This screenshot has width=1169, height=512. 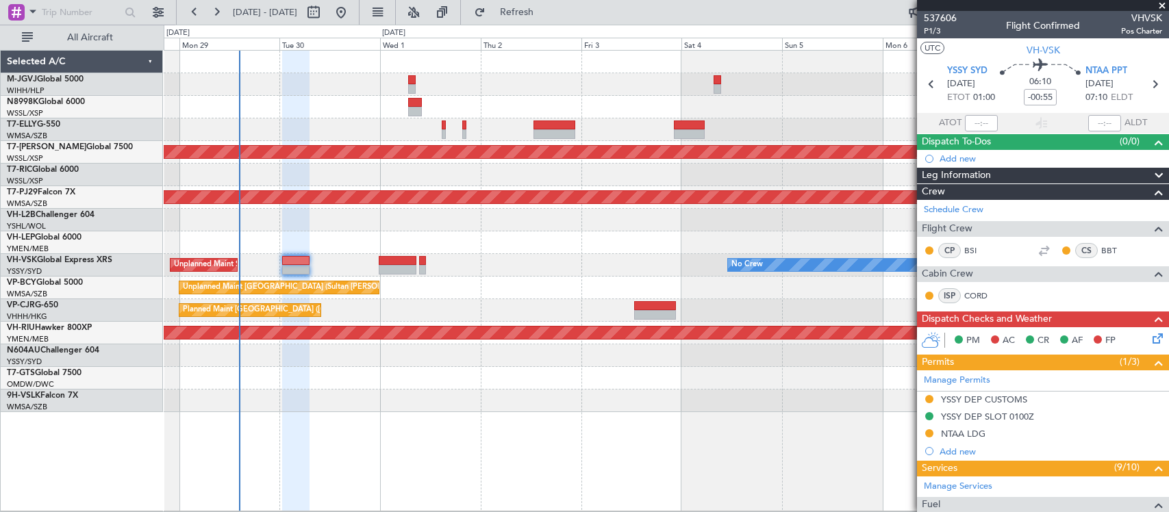 I want to click on a: VHHH/HKG, so click(x=27, y=316).